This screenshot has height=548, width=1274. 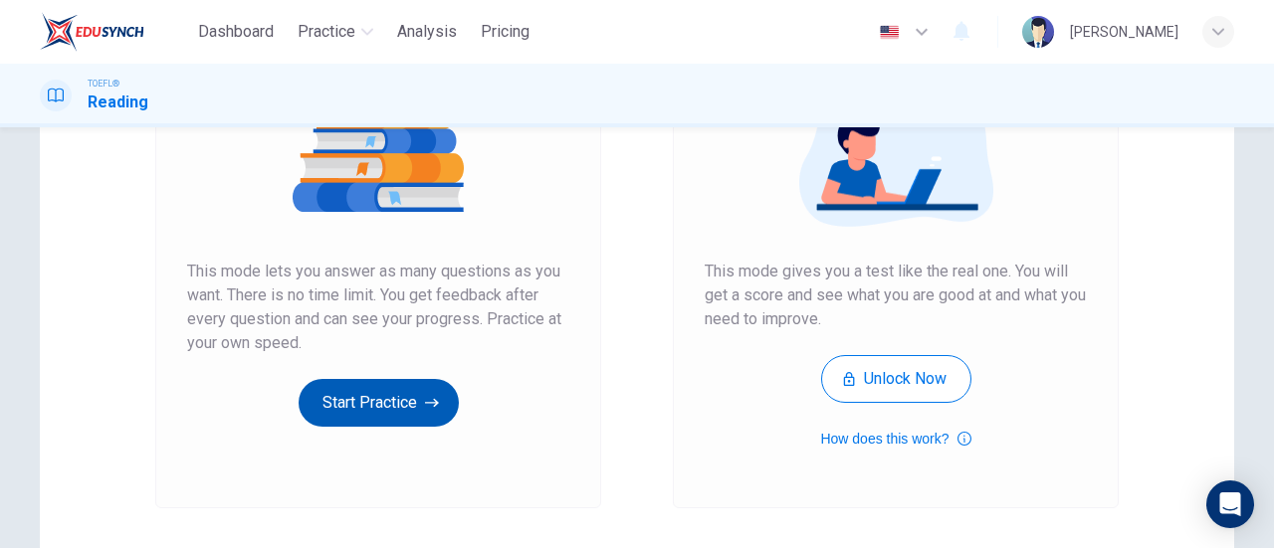 What do you see at coordinates (895, 439) in the screenshot?
I see `button: How does this work?` at bounding box center [895, 439].